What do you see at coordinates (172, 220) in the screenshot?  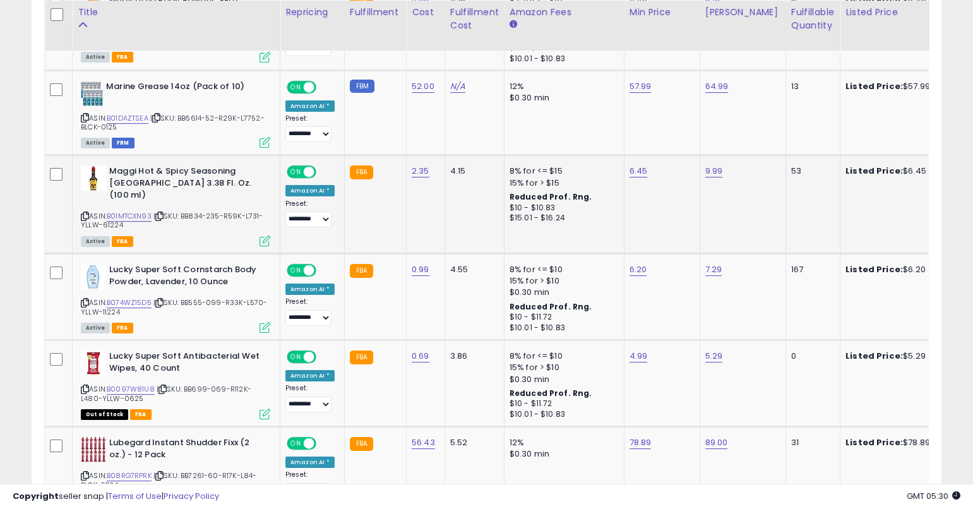 I see `span: | SKU: BB834-235-R59K-L731-YLLW-61224` at bounding box center [172, 220].